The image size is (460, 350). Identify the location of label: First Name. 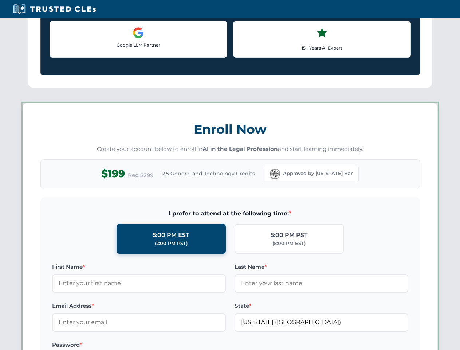
(139, 267).